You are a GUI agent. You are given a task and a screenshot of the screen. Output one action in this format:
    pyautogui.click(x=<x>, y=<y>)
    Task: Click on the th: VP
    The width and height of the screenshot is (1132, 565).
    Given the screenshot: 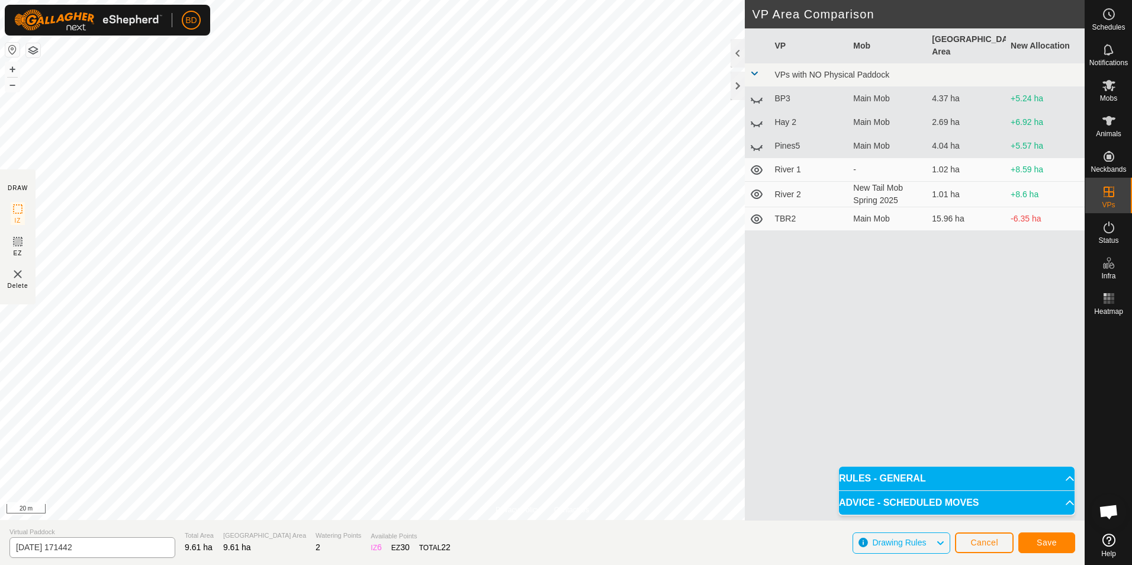 What is the action you would take?
    pyautogui.click(x=809, y=46)
    